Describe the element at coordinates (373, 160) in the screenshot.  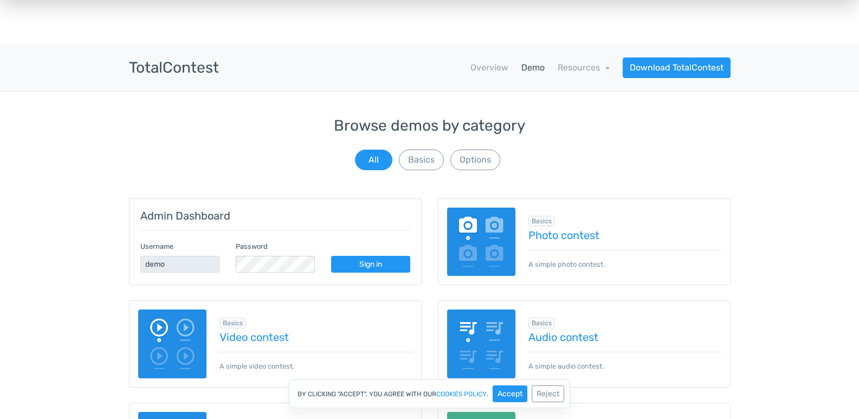
I see `button: All` at that location.